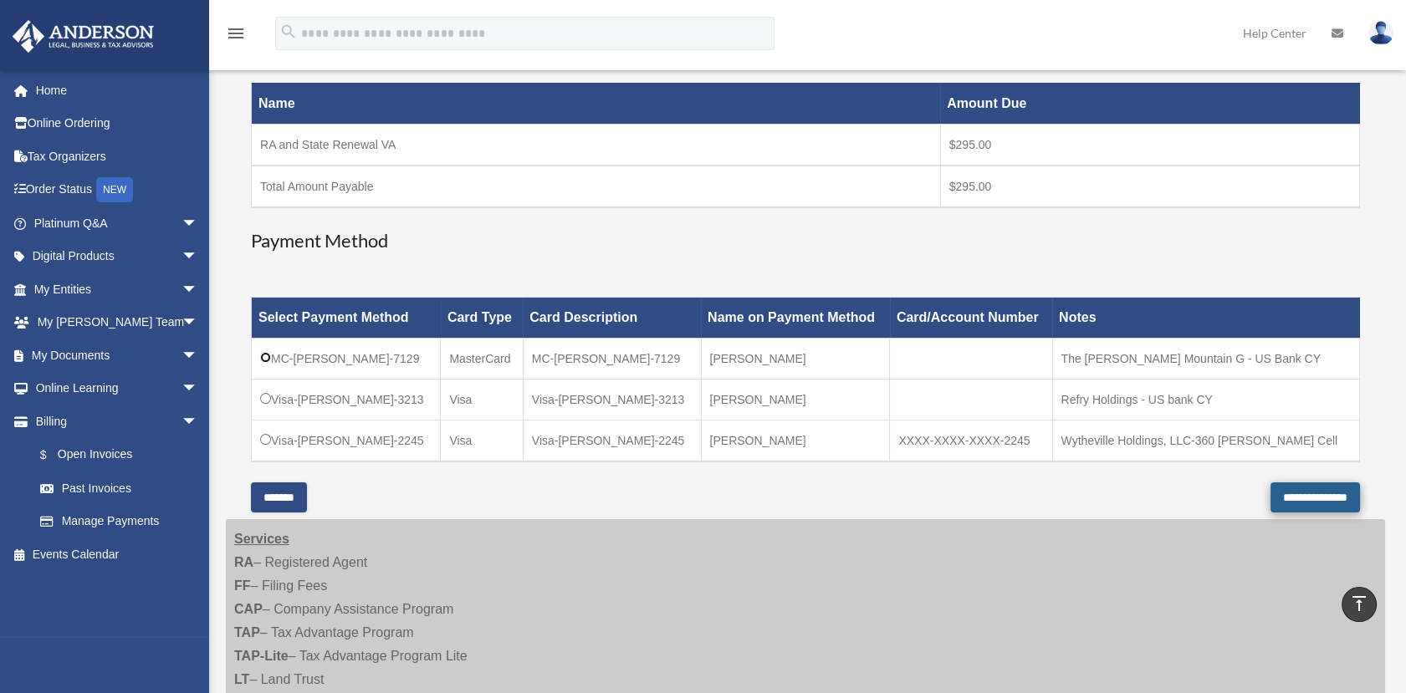  I want to click on td: MasterCard, so click(482, 359).